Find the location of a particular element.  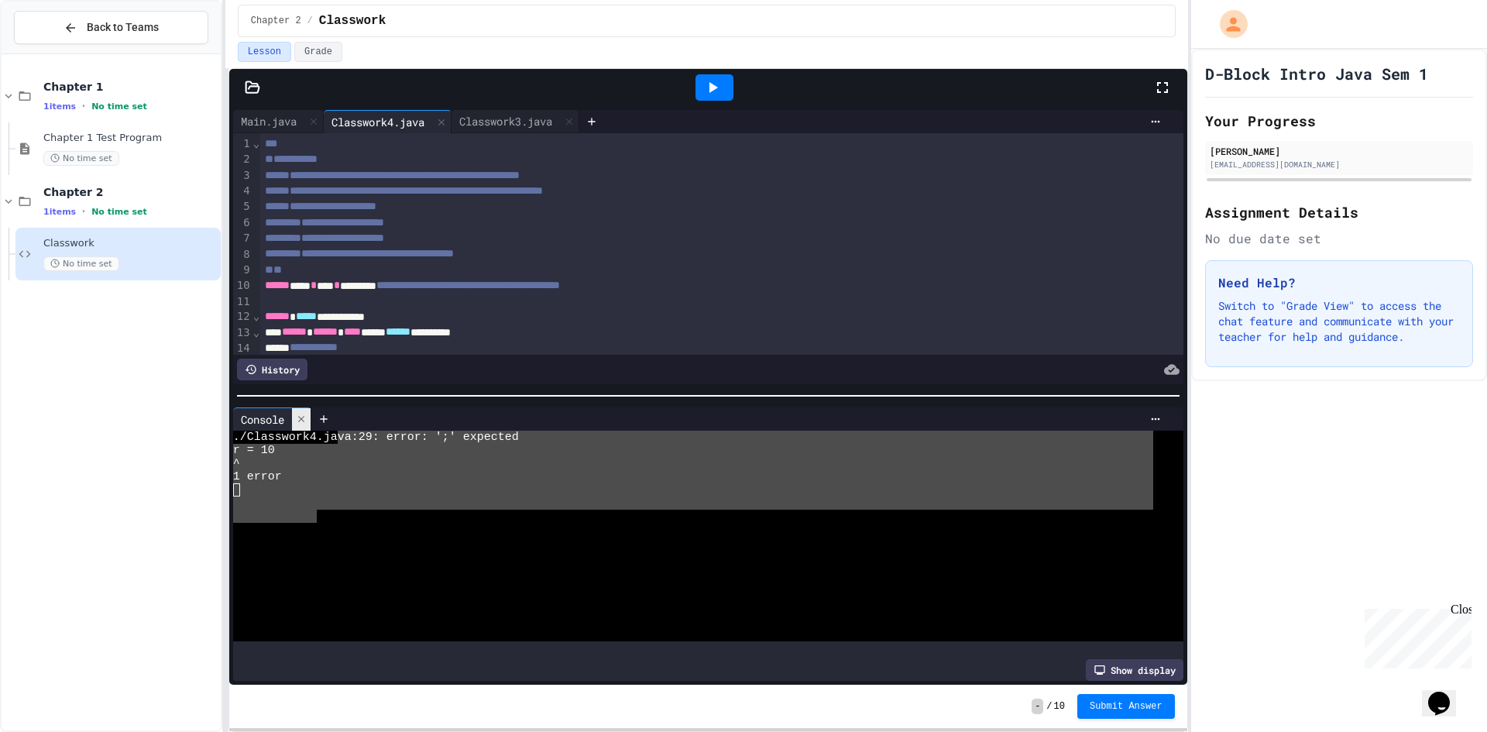

div: 11 is located at coordinates (242, 302).